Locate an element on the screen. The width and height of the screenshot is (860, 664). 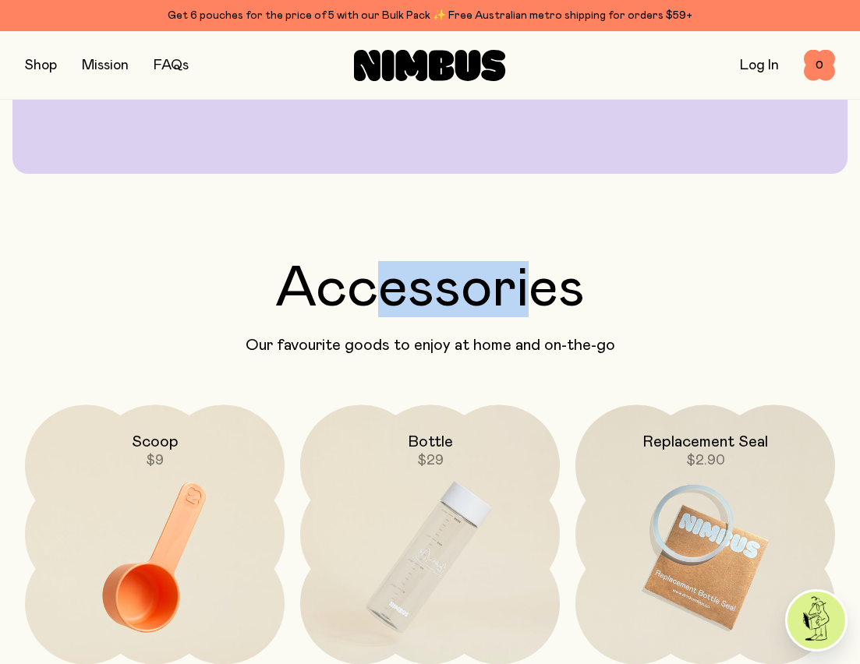
button: 0 is located at coordinates (819, 65).